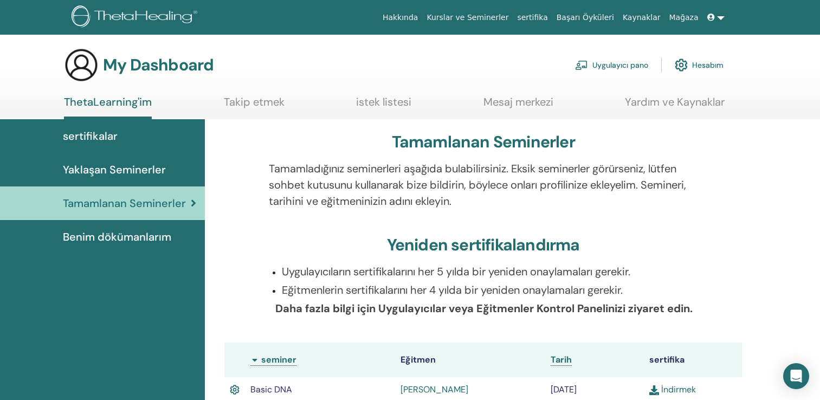 This screenshot has height=400, width=820. I want to click on img: Active Certificate, so click(235, 390).